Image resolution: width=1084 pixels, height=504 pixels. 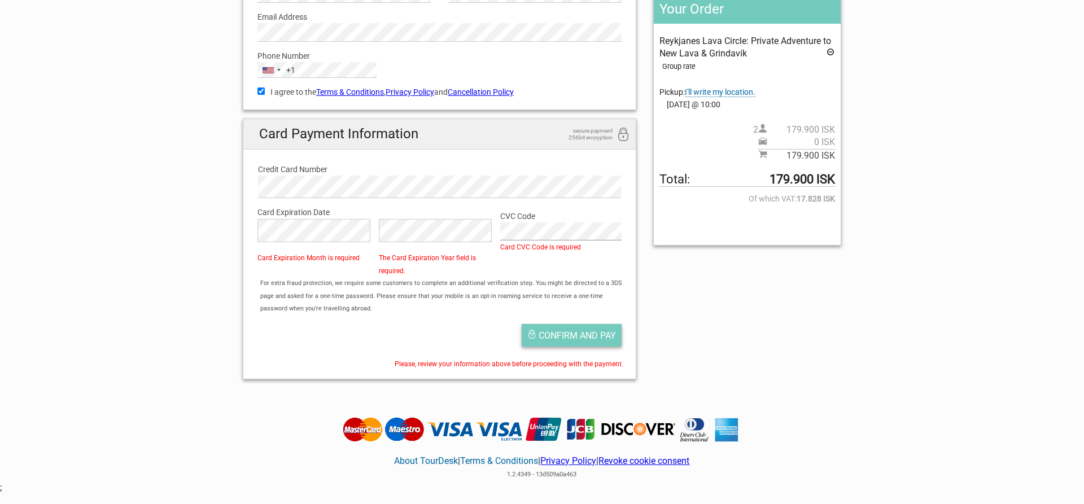 What do you see at coordinates (308, 258) in the screenshot?
I see `span: Card Expiration Month is required` at bounding box center [308, 258].